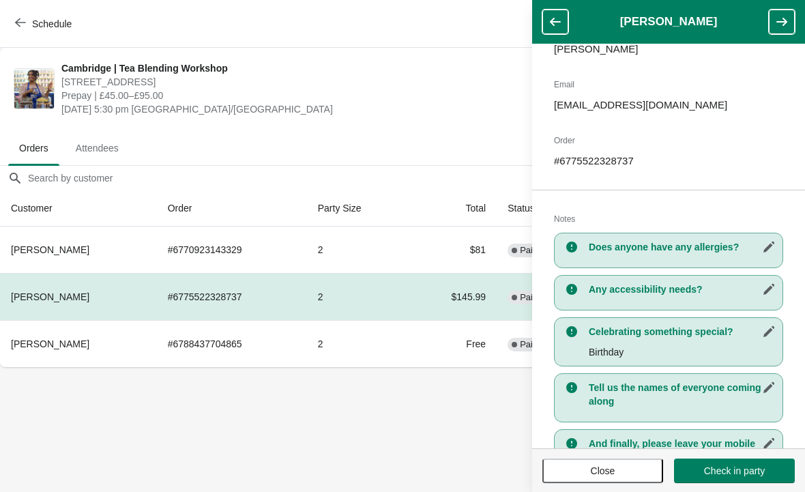  Describe the element at coordinates (682, 247) in the screenshot. I see `h3: Does anyone have any allergies?` at that location.